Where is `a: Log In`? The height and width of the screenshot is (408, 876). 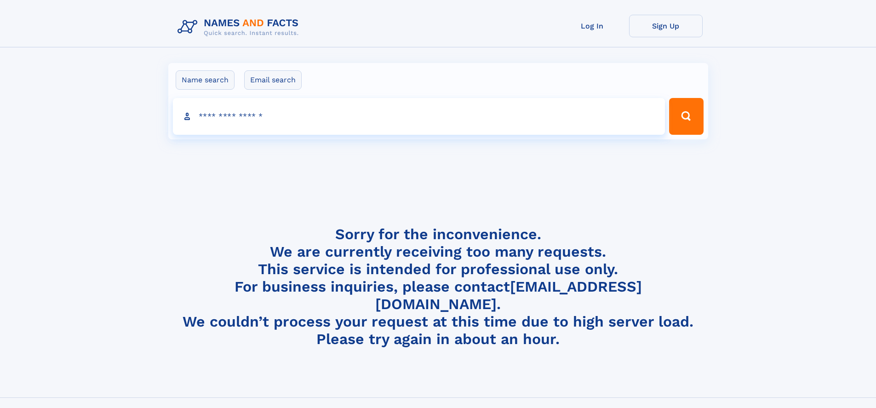
a: Log In is located at coordinates (592, 26).